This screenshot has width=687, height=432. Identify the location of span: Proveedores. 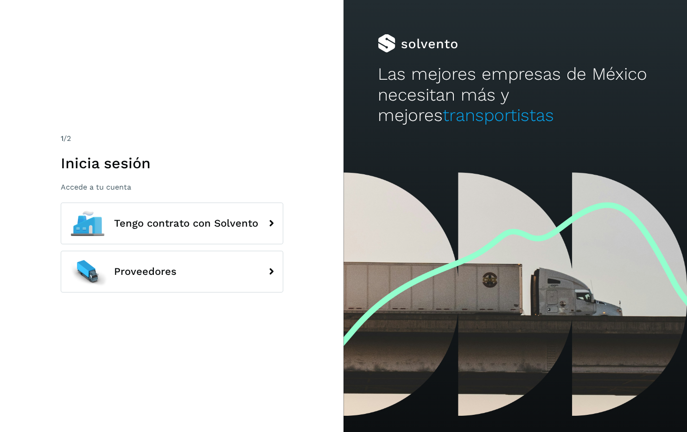
(145, 272).